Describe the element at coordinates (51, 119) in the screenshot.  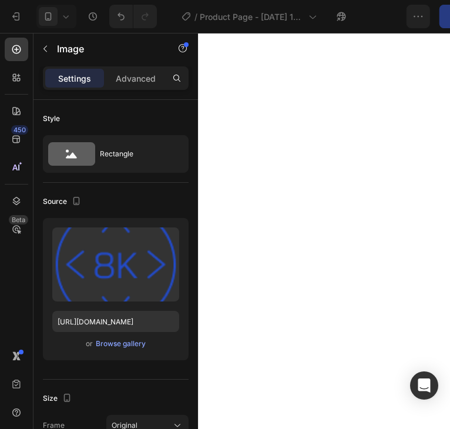
I see `div: Style` at that location.